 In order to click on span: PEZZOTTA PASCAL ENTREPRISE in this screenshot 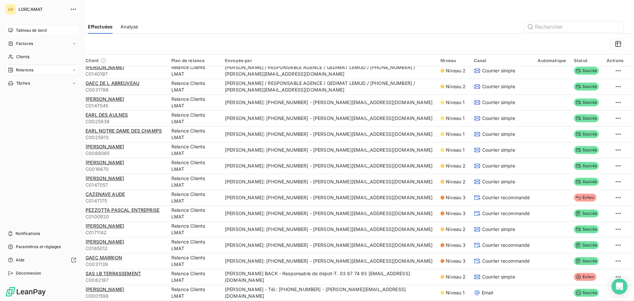, I will do `click(123, 210)`.